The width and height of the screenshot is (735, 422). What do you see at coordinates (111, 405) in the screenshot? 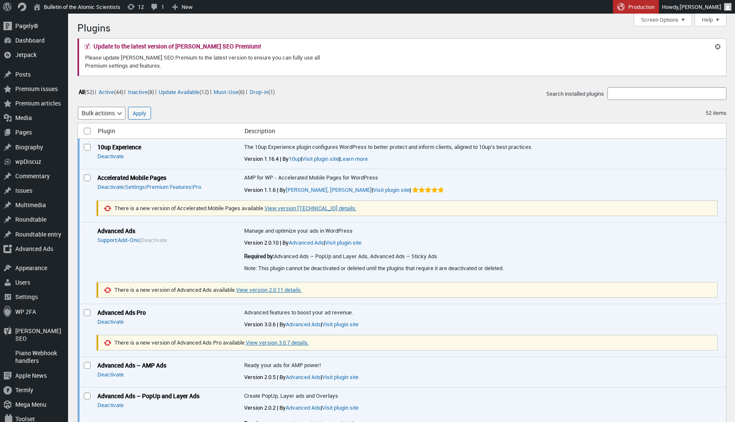
I see `a: Deactivate Advanced Ads – PopUp and Layer Ads` at bounding box center [111, 405].